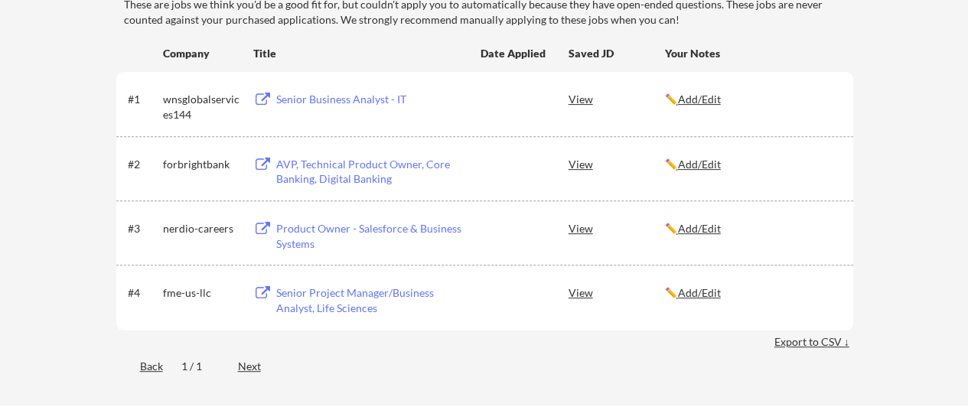 The image size is (968, 410). I want to click on div: Product Owner - Salesforce & Business Systems, so click(371, 236).